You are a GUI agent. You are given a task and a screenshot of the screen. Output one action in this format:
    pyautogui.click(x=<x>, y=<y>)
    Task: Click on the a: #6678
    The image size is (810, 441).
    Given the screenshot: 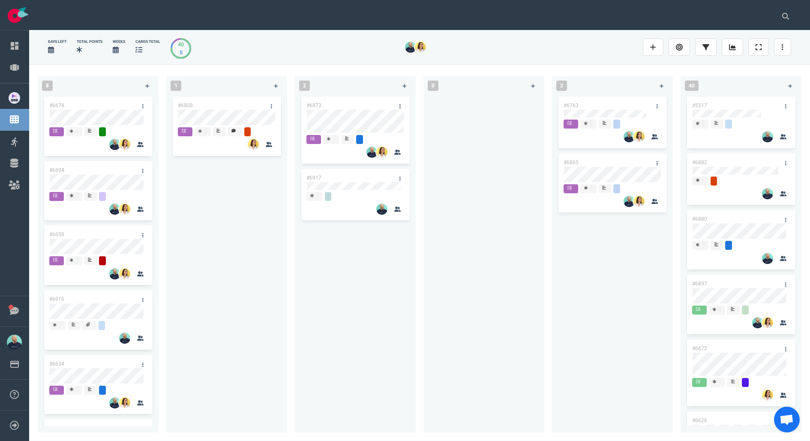 What is the action you would take?
    pyautogui.click(x=57, y=105)
    